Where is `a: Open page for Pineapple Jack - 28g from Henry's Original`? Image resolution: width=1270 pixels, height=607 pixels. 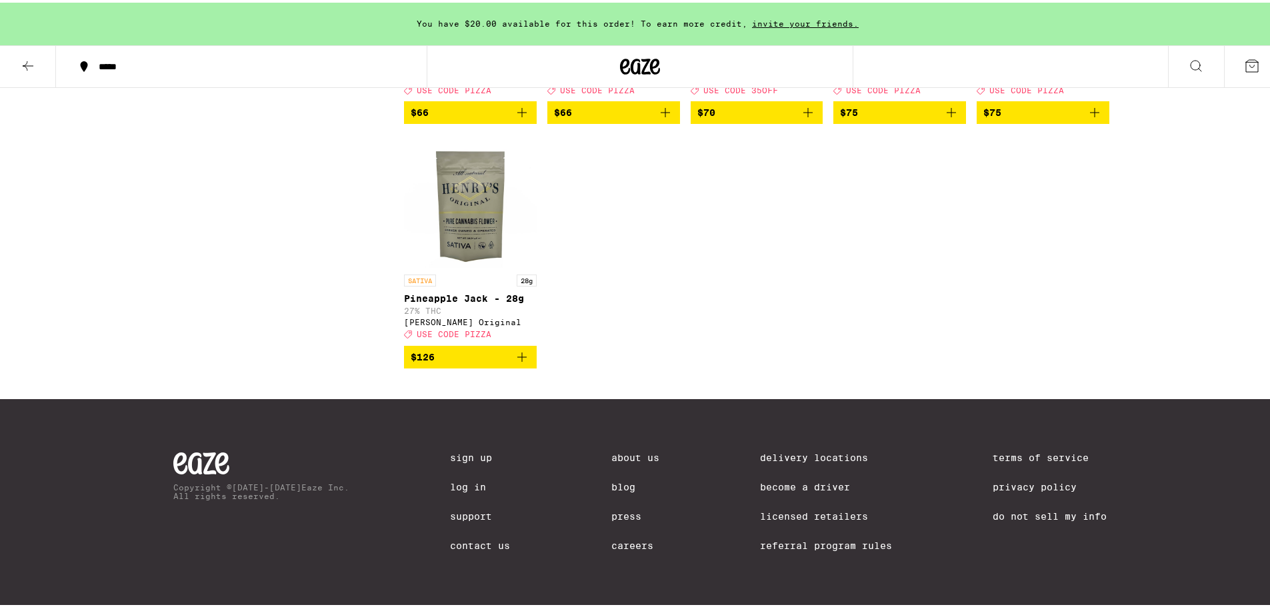
a: Open page for Pineapple Jack - 28g from Henry's Original is located at coordinates (470, 237).